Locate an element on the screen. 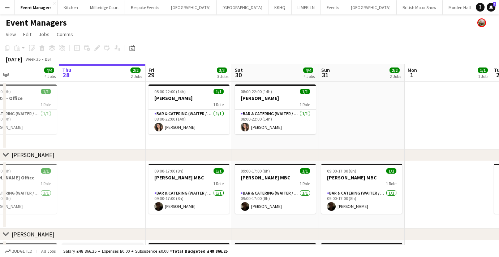 The height and width of the screenshot is (257, 499). span: 29 is located at coordinates (151, 75).